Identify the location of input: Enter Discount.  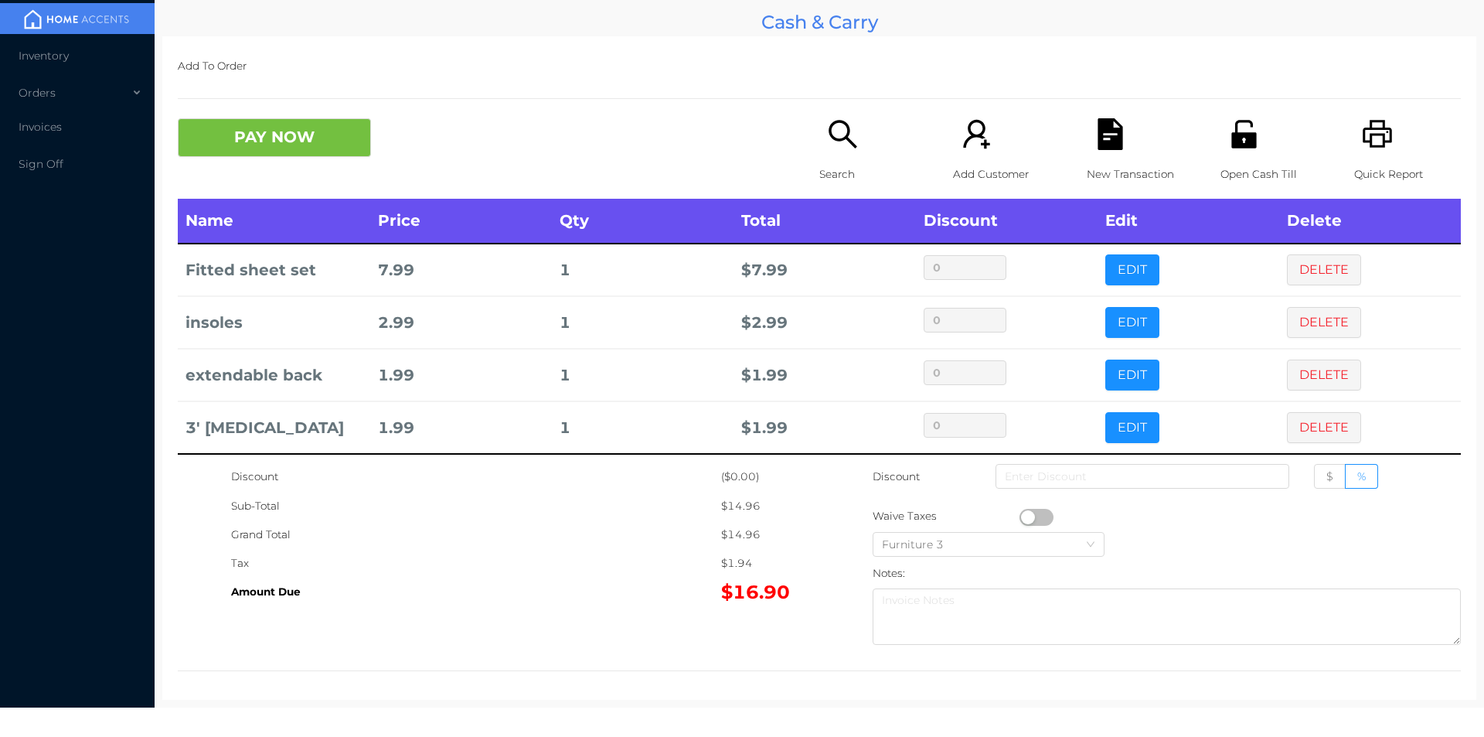
(1142, 476).